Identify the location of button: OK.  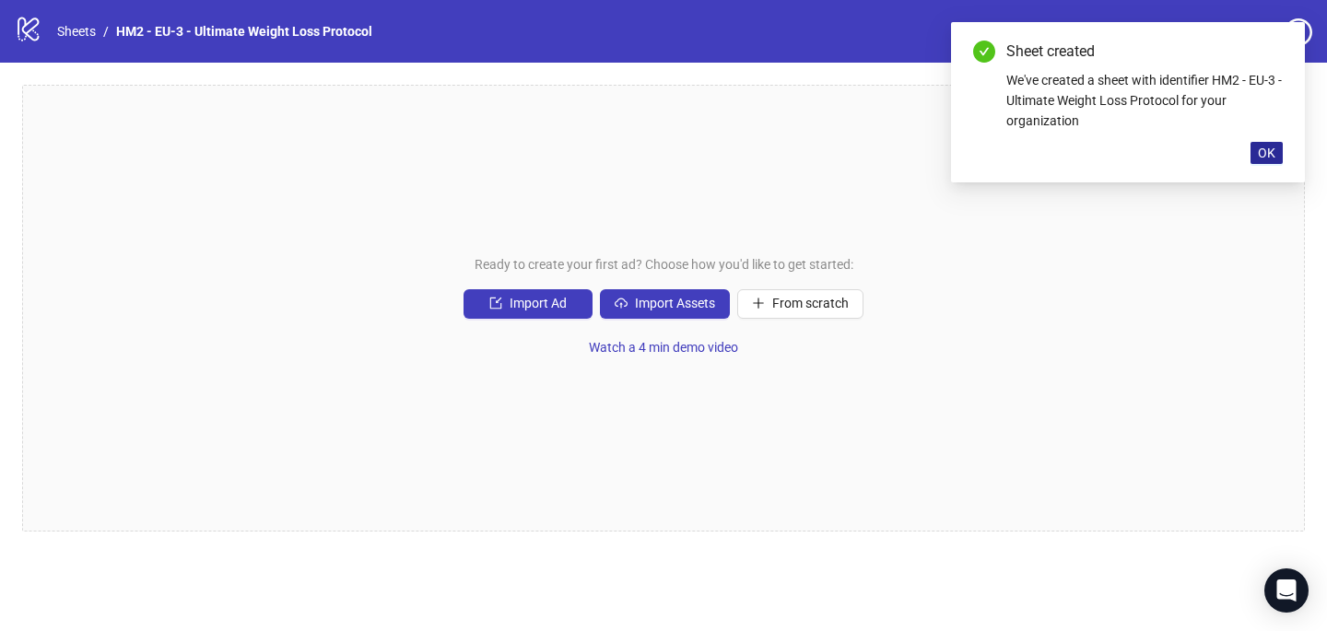
(1266, 153).